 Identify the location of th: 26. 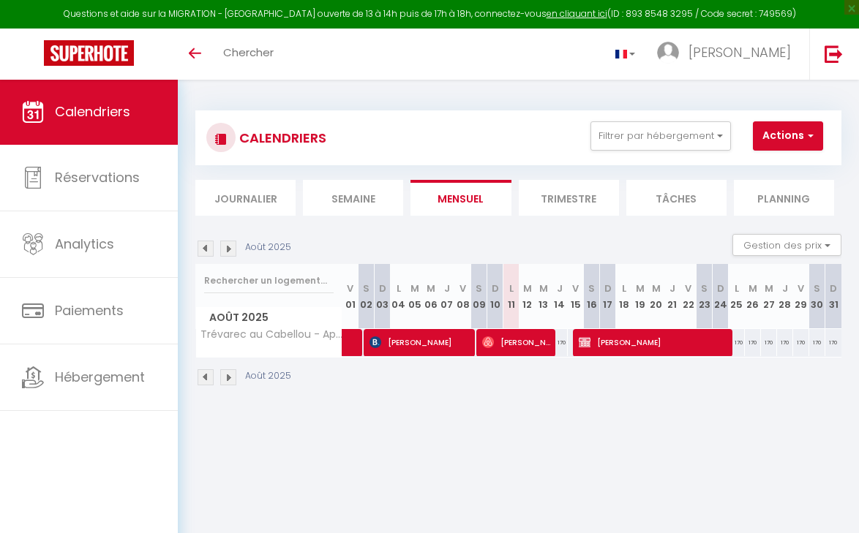
(753, 296).